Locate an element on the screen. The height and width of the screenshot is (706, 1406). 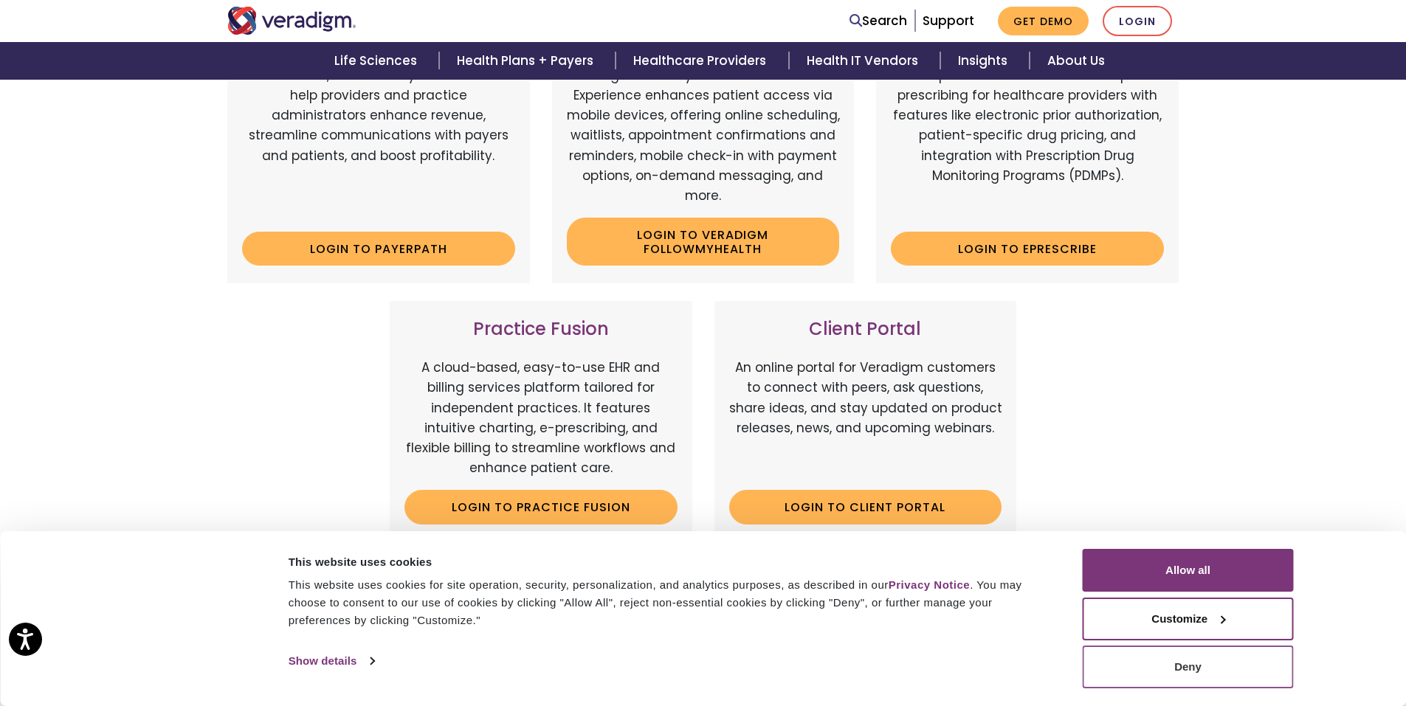
a: About Us is located at coordinates (1076, 61).